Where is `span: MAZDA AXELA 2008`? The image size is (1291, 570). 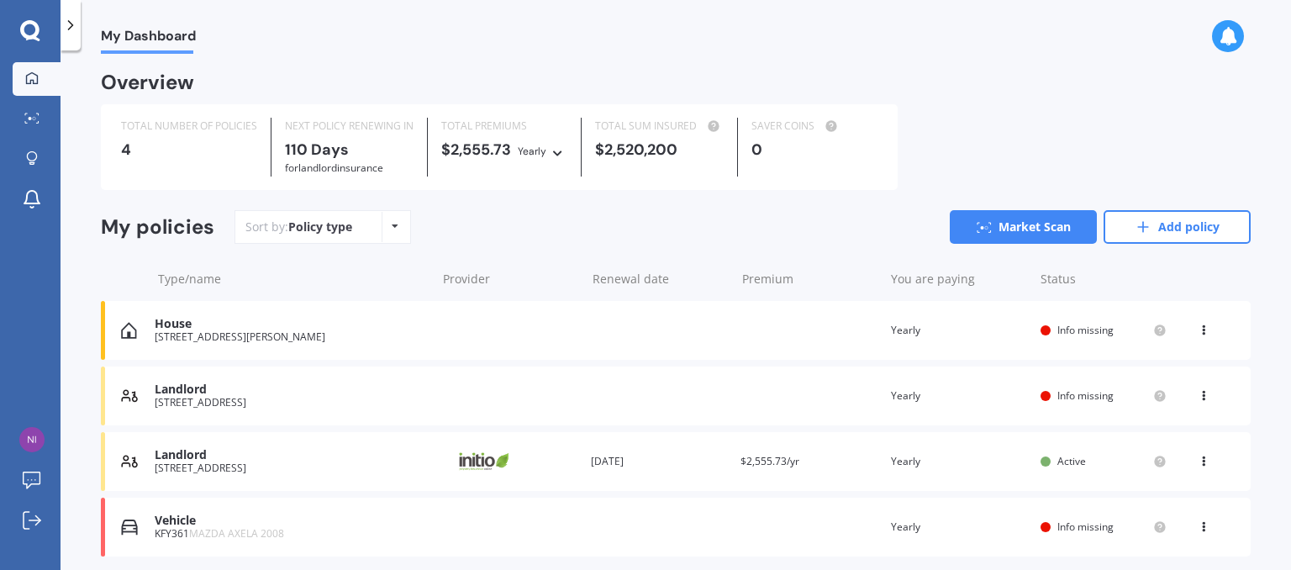
span: MAZDA AXELA 2008 is located at coordinates (236, 533).